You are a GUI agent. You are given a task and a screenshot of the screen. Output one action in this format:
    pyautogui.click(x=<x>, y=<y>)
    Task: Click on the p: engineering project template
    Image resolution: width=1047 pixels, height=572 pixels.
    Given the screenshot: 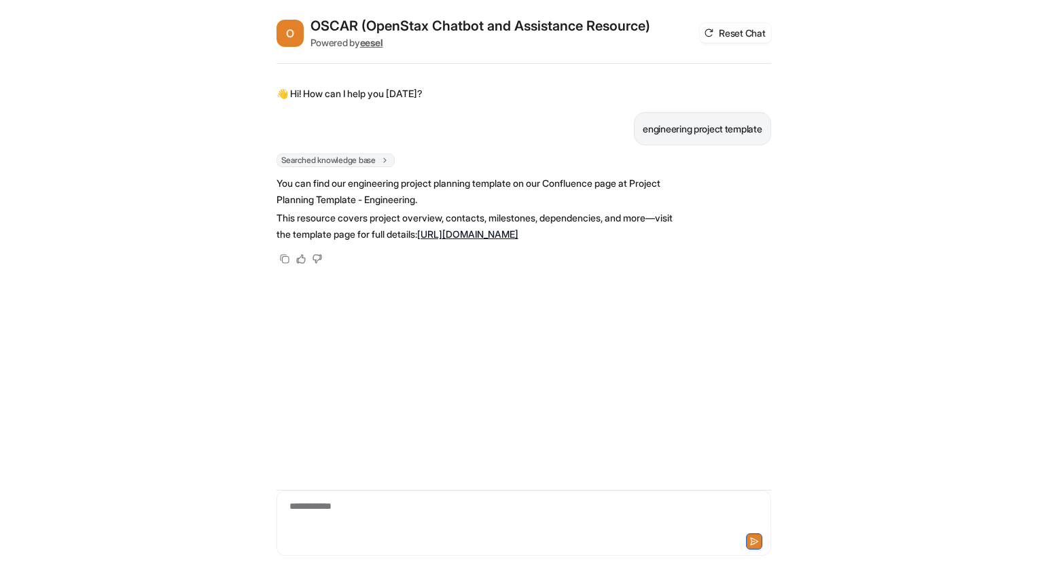 What is the action you would take?
    pyautogui.click(x=702, y=129)
    